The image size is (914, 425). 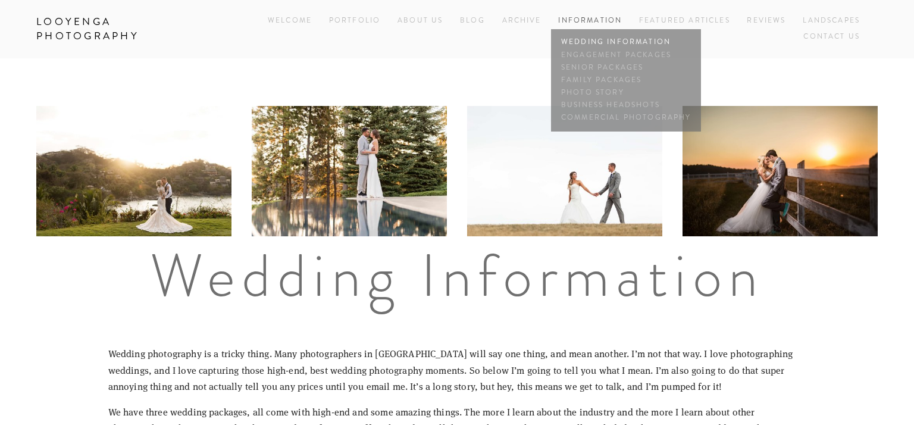 I want to click on a: Business Headshots, so click(x=626, y=105).